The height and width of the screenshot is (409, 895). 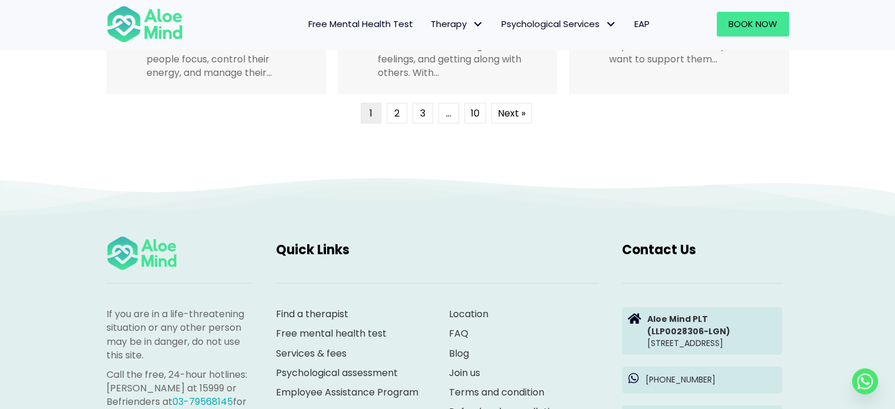 I want to click on span: EAP, so click(x=642, y=24).